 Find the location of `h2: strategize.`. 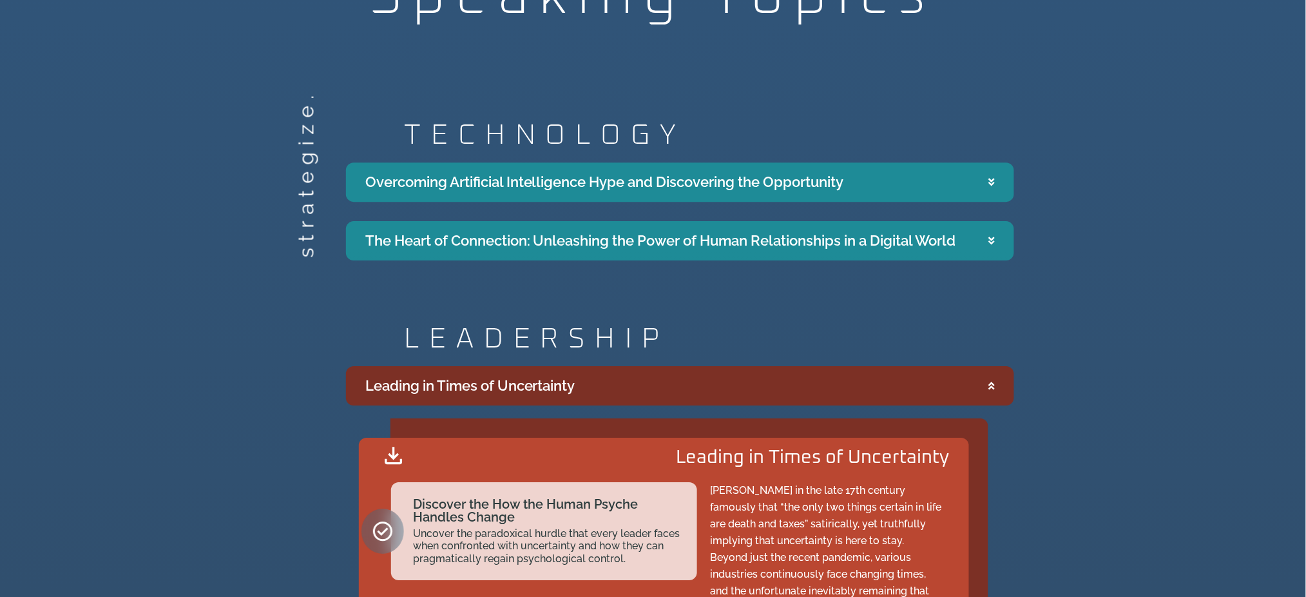

h2: strategize. is located at coordinates (306, 247).